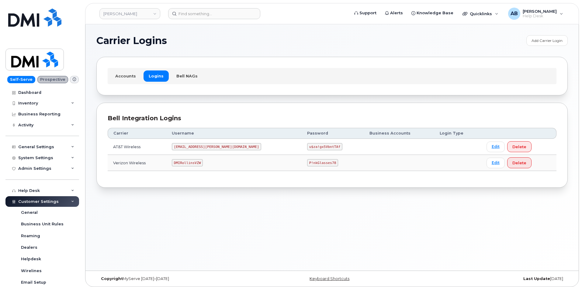 This screenshot has height=287, width=582. What do you see at coordinates (537, 279) in the screenshot?
I see `strong: Last Update` at bounding box center [537, 279].